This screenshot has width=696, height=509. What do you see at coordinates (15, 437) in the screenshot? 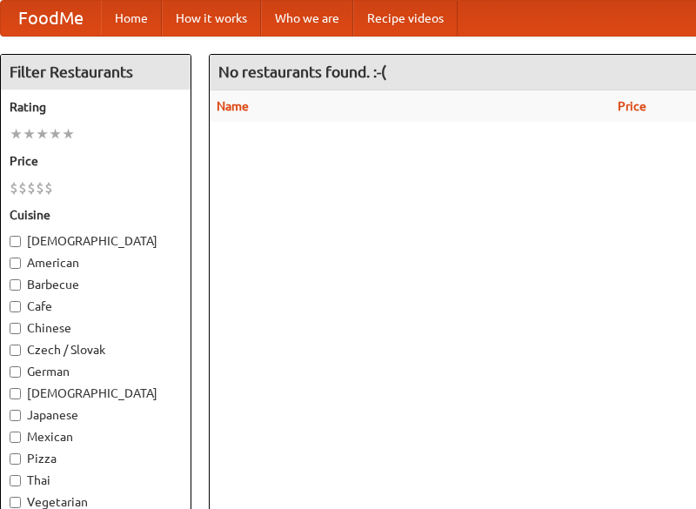
I see `input: Mexican` at bounding box center [15, 437].